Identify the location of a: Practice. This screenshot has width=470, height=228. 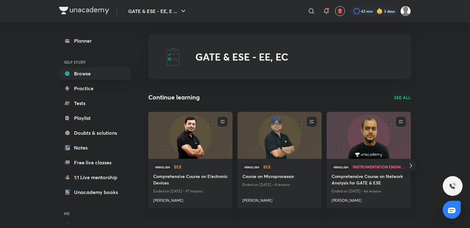
(95, 89).